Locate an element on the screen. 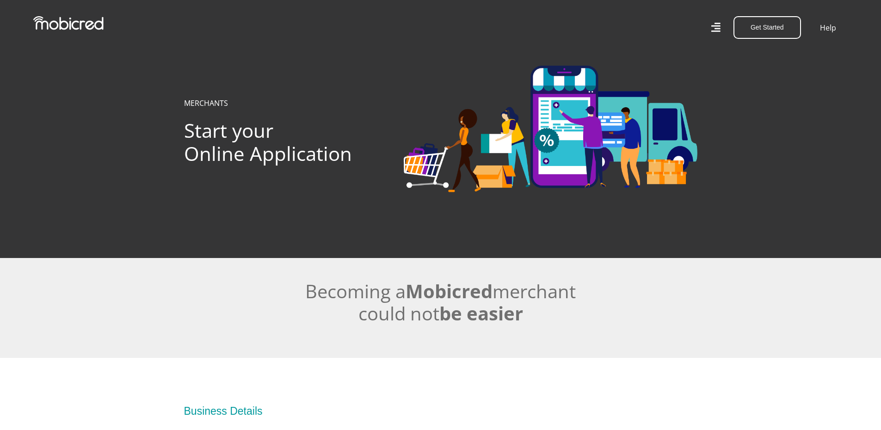 The width and height of the screenshot is (881, 430). span: Online Application is located at coordinates (268, 153).